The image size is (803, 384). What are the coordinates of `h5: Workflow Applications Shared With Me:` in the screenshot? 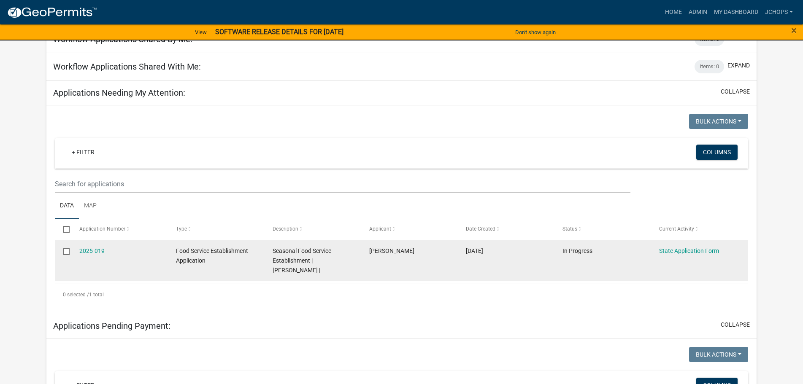 It's located at (127, 67).